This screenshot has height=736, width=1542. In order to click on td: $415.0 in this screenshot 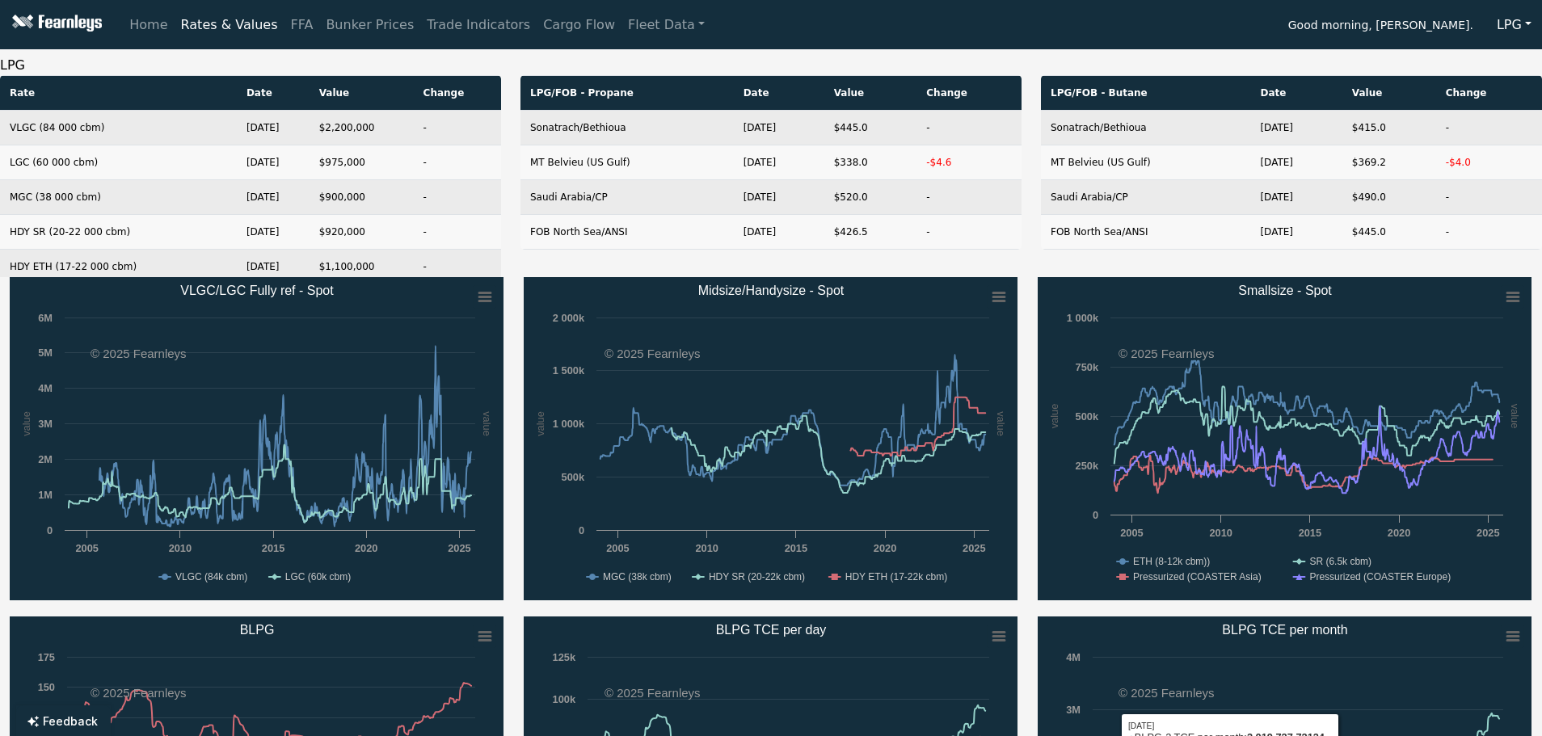, I will do `click(1389, 128)`.